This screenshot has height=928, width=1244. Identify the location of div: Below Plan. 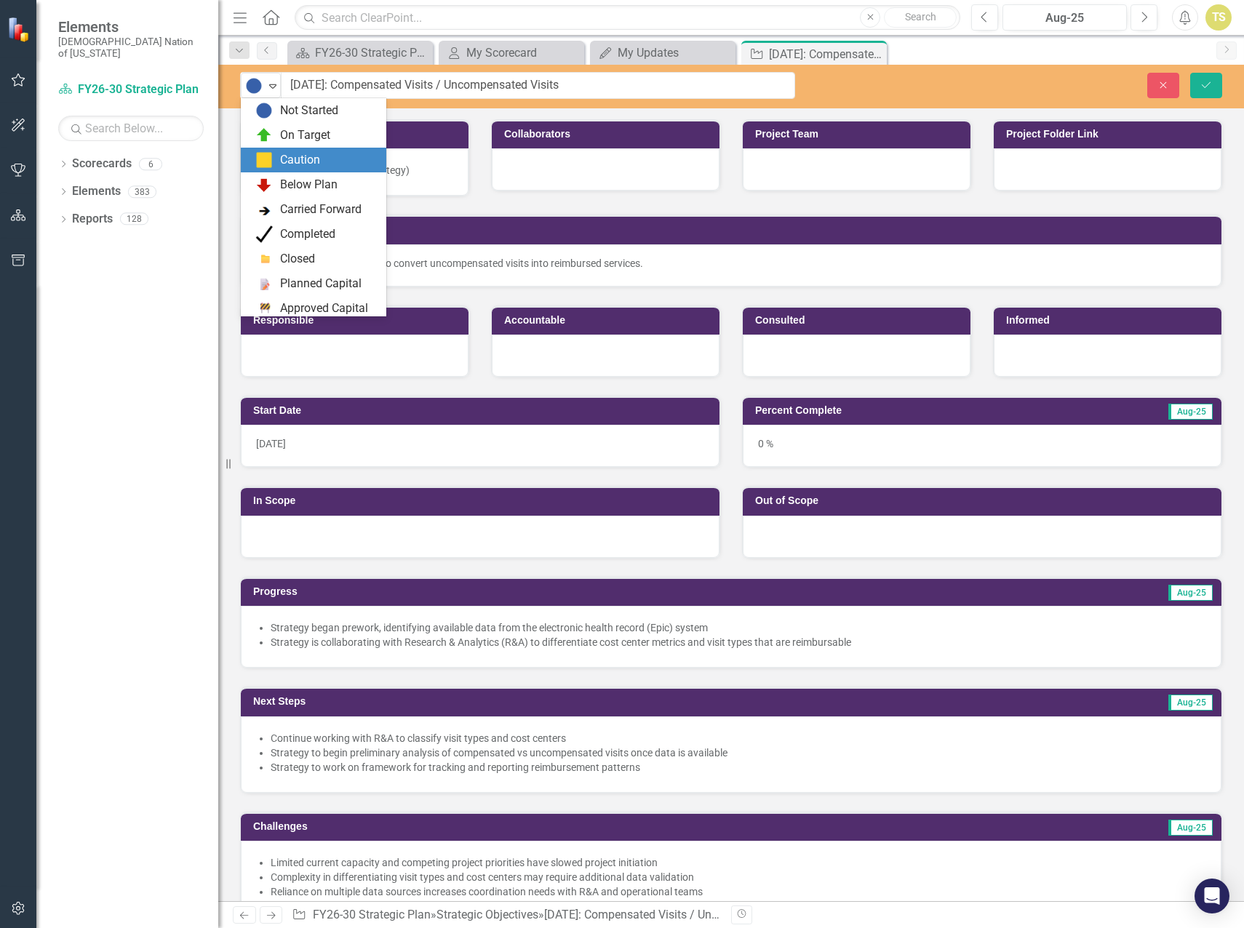
(308, 185).